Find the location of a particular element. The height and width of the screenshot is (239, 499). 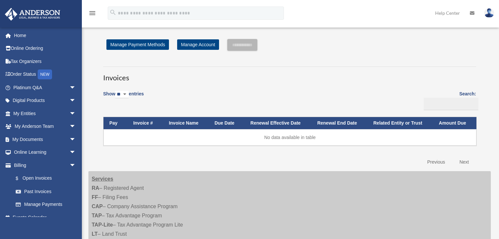

th: Renewal Effective Date: activate to sort column ascending is located at coordinates (278, 123).